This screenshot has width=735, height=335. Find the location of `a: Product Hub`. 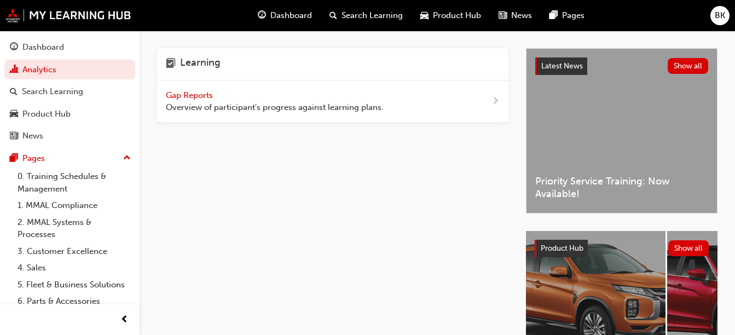

a: Product Hub is located at coordinates (70, 114).